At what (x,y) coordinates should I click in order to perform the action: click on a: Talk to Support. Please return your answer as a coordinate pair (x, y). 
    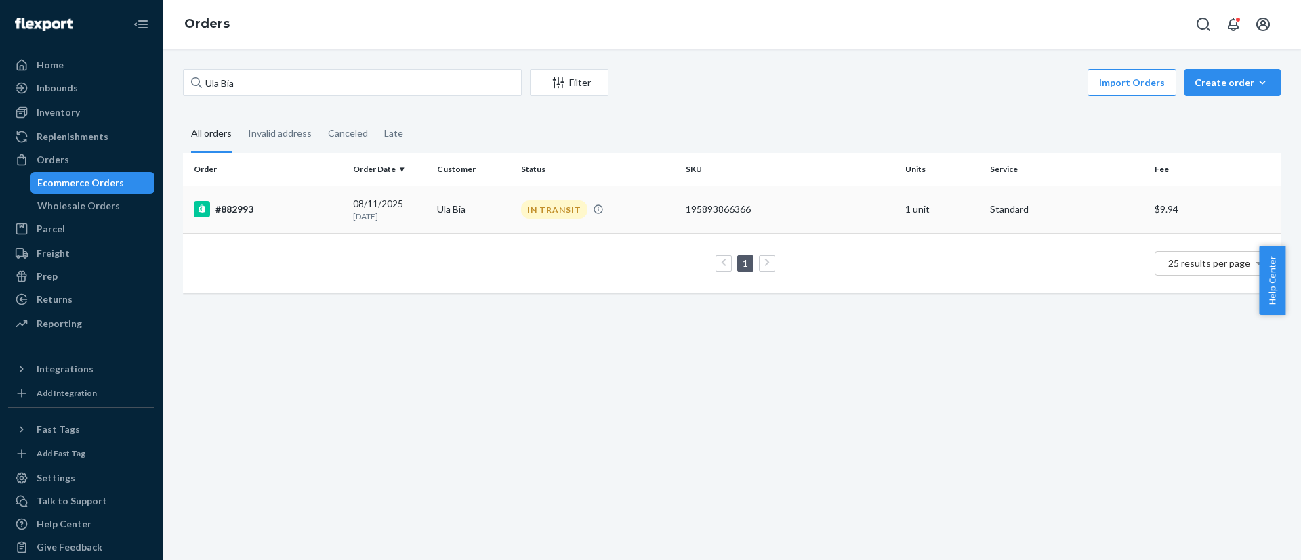
    Looking at the image, I should click on (81, 501).